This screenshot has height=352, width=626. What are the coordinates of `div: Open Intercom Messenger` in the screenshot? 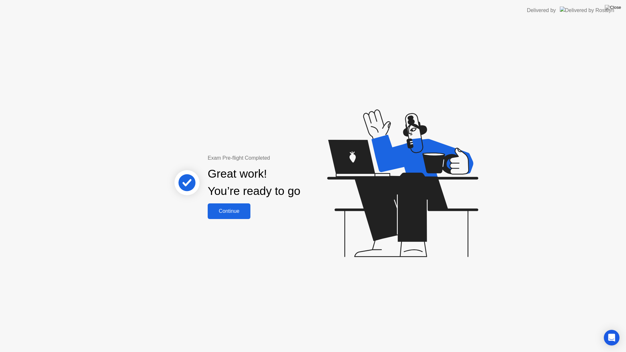 It's located at (611, 338).